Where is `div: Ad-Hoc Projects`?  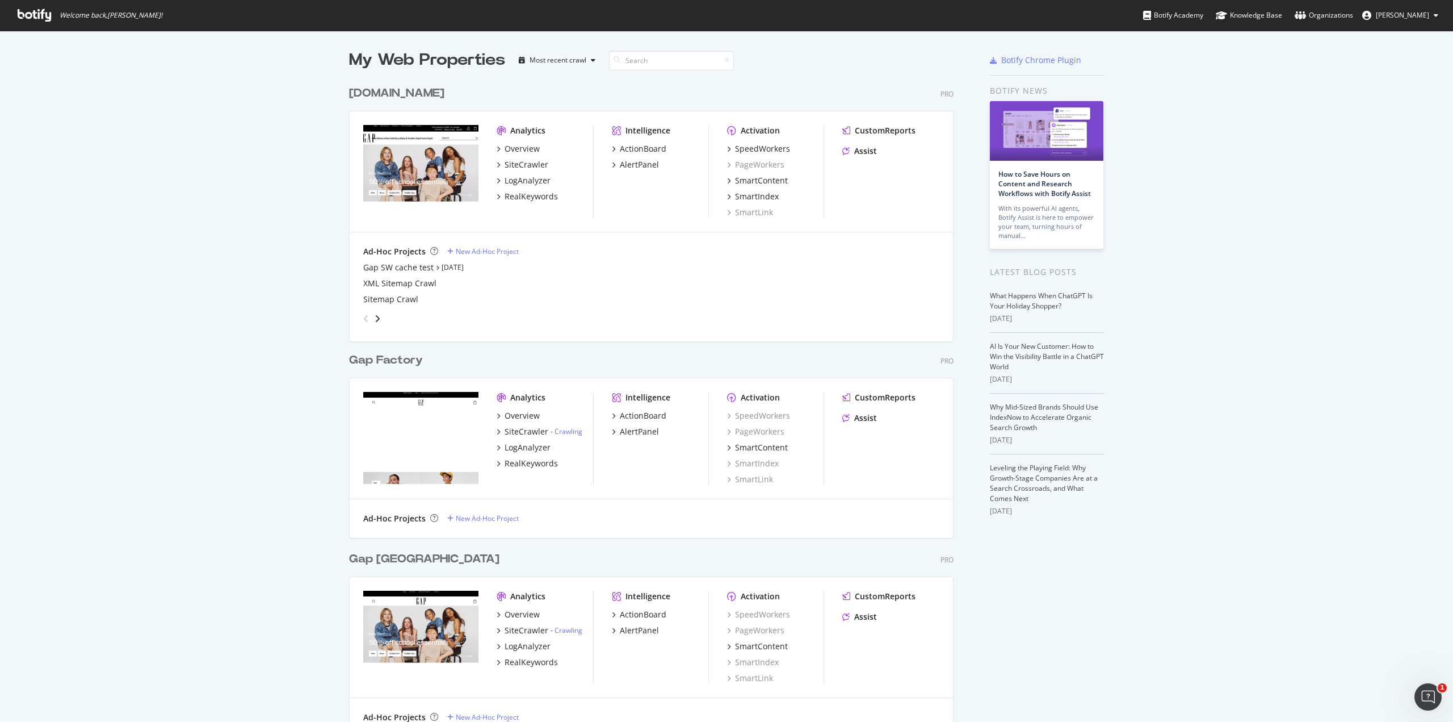
div: Ad-Hoc Projects is located at coordinates (395, 518).